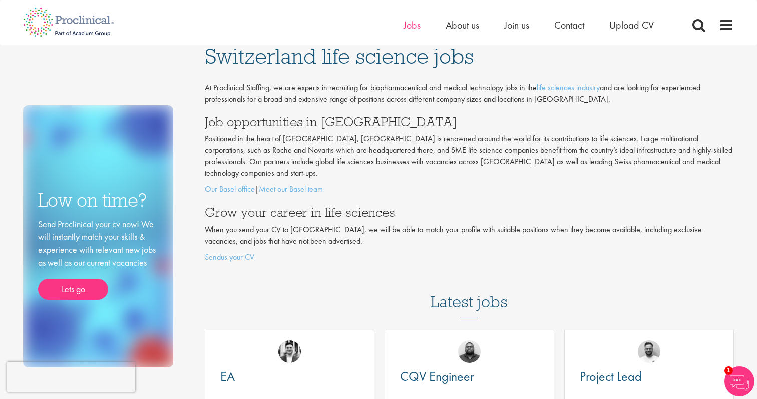 This screenshot has width=757, height=399. Describe the element at coordinates (469, 351) in the screenshot. I see `img: Ashley Bennett` at that location.